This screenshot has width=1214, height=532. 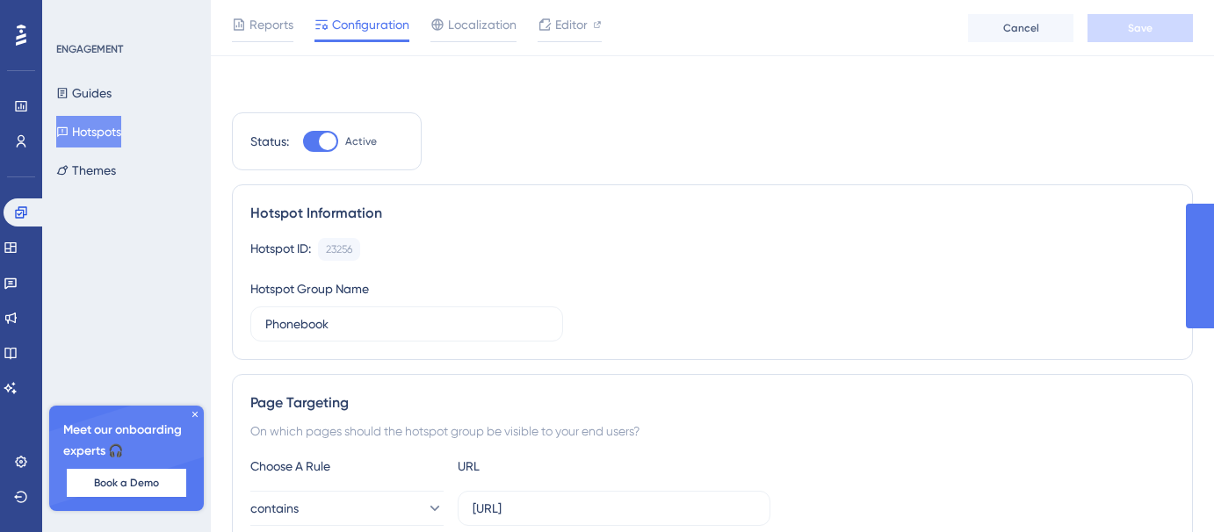 I want to click on span: Localization, so click(x=482, y=25).